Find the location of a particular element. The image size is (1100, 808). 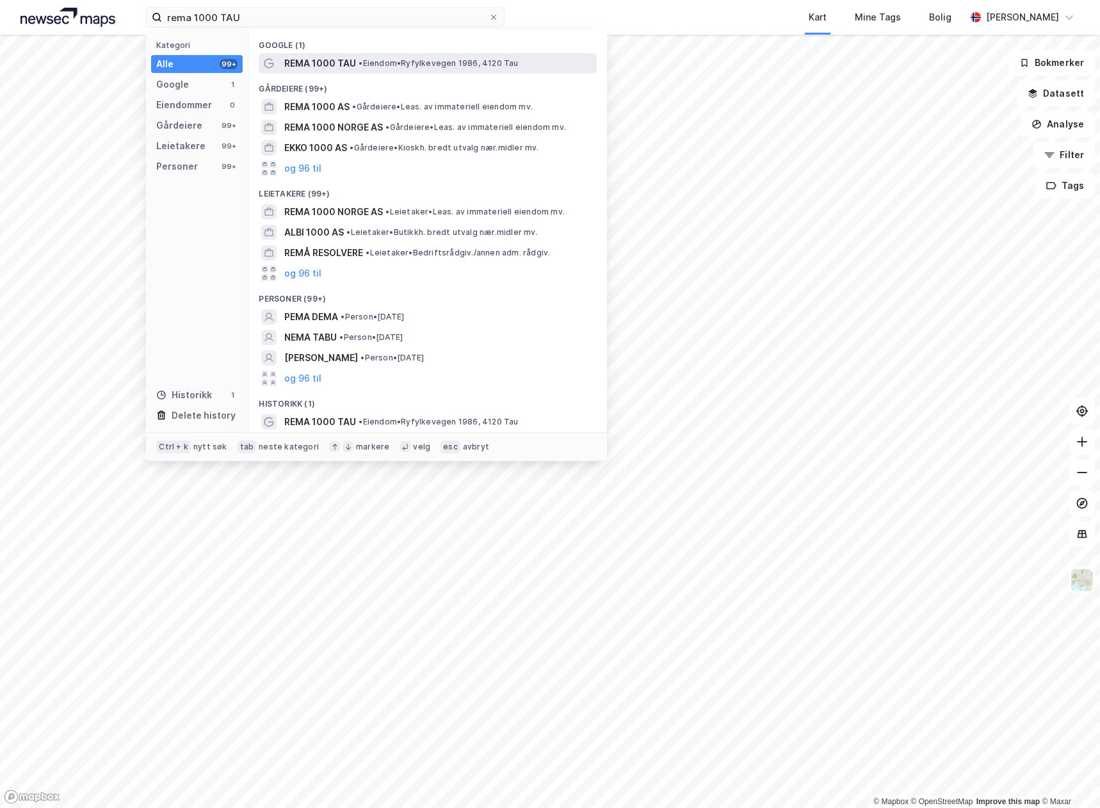

div: Alle is located at coordinates (165, 64).